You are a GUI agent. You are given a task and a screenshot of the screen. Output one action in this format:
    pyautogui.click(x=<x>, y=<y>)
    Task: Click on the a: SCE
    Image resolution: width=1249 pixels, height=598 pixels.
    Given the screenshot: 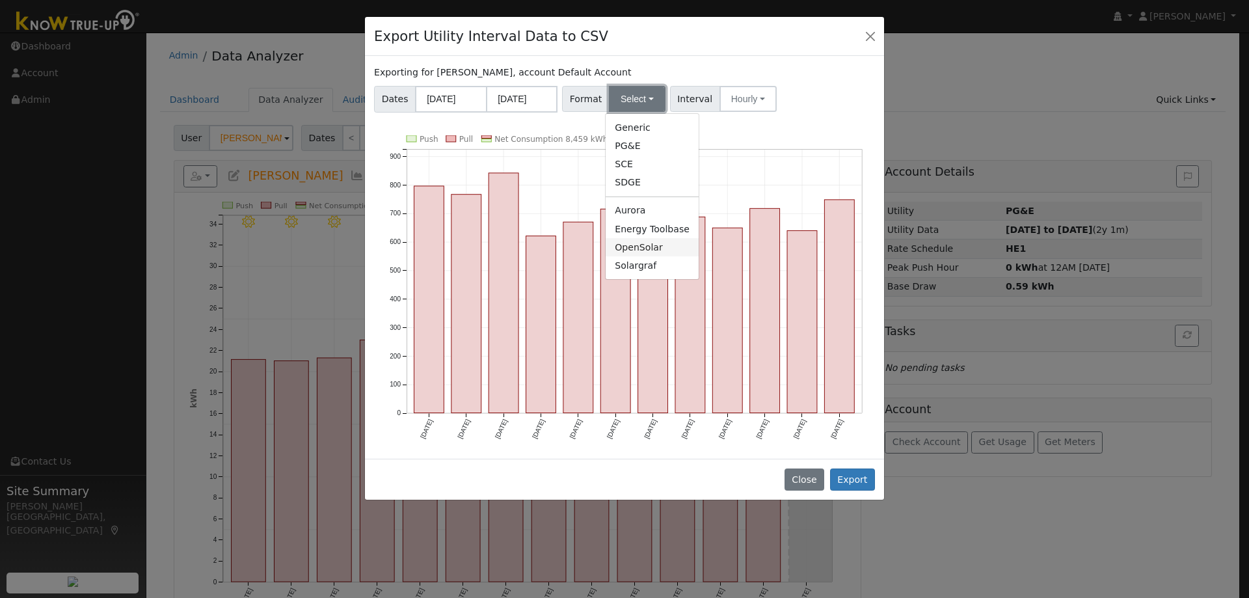 What is the action you would take?
    pyautogui.click(x=652, y=165)
    